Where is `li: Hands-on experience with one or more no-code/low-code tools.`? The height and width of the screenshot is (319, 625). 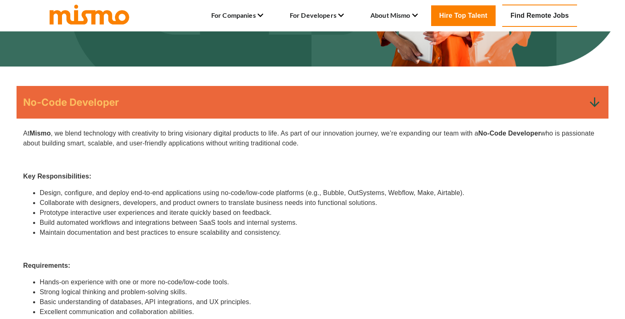 li: Hands-on experience with one or more no-code/low-code tools. is located at coordinates (321, 282).